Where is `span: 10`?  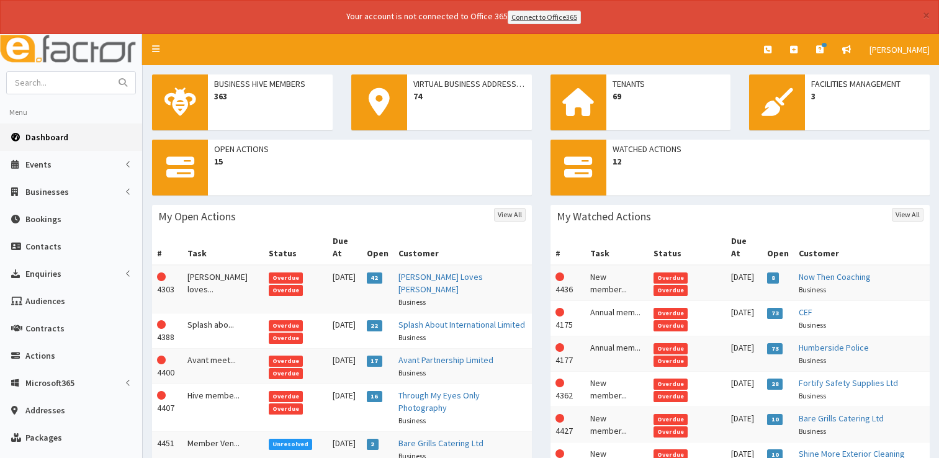
span: 10 is located at coordinates (774, 419).